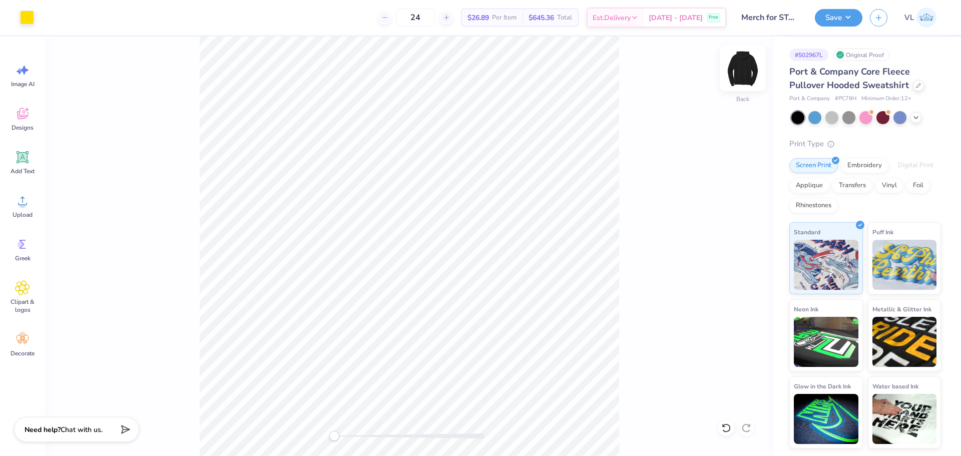 Image resolution: width=961 pixels, height=456 pixels. I want to click on span: Free, so click(713, 18).